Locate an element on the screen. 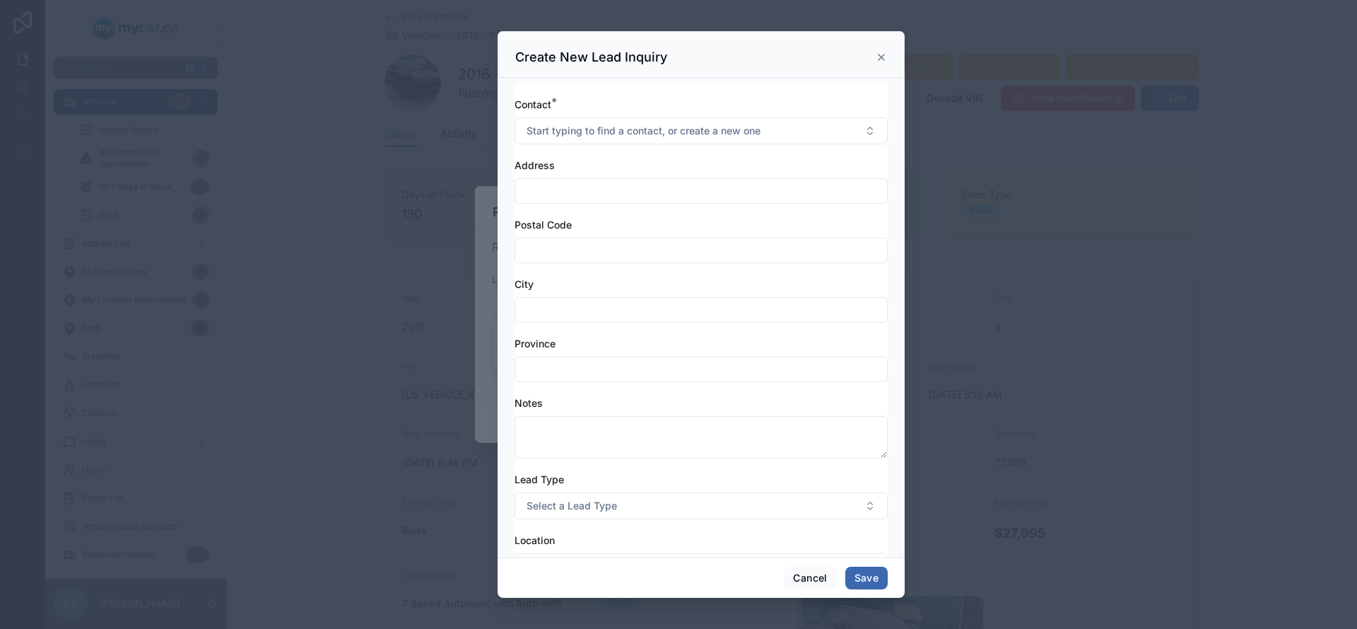 The width and height of the screenshot is (1357, 629). h3: Create New Lead Inquiry is located at coordinates (591, 57).